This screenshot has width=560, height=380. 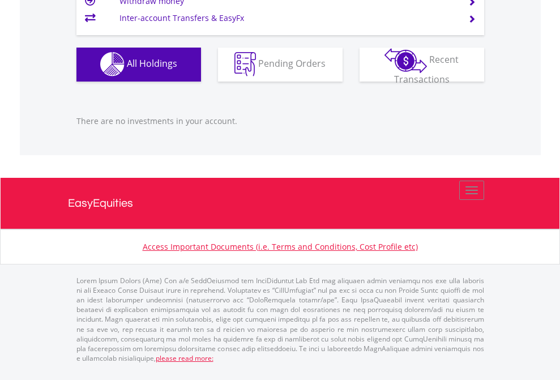 I want to click on img: holdings-wht.png, so click(x=112, y=64).